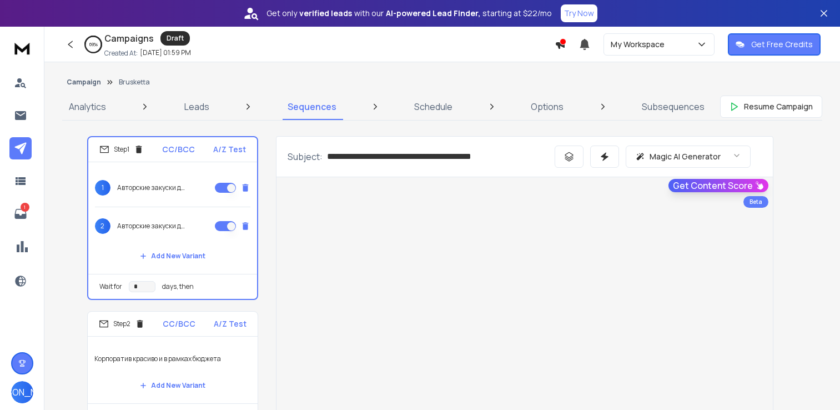 The image size is (840, 410). Describe the element at coordinates (719, 186) in the screenshot. I see `button: Get Content Score` at that location.